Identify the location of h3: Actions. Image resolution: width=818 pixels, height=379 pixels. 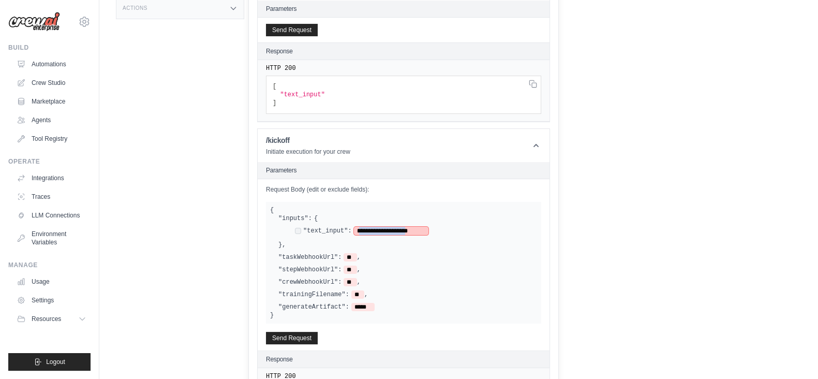
(135, 8).